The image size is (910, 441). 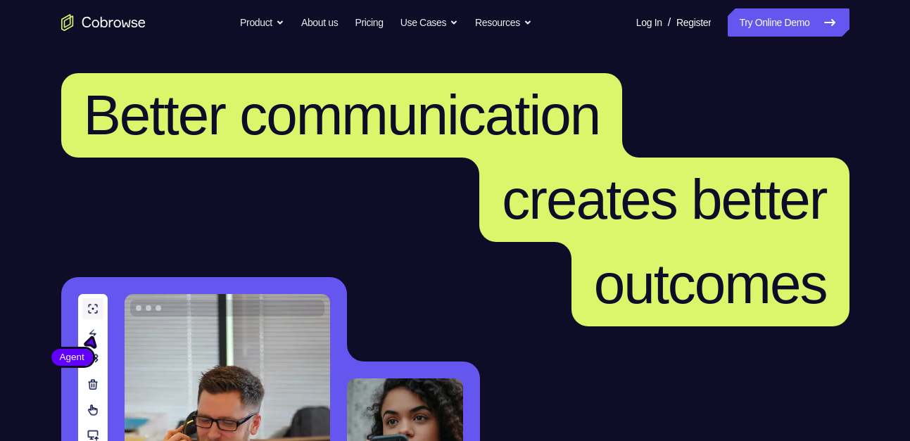 I want to click on button: Resources, so click(x=503, y=23).